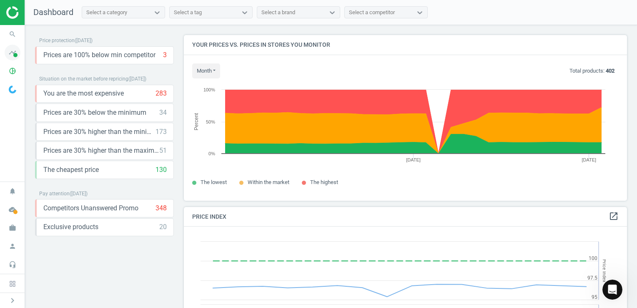 This screenshot has width=637, height=308. Describe the element at coordinates (405, 216) in the screenshot. I see `h4: Price Index` at that location.